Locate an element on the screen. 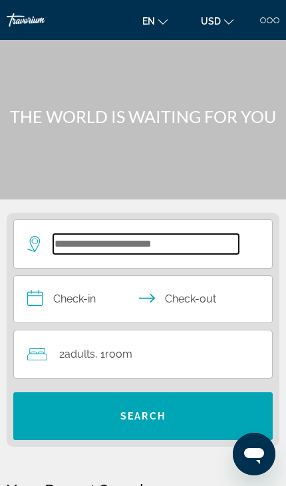 The image size is (286, 486). button: Travelers: 2 adults, 0 children is located at coordinates (143, 354).